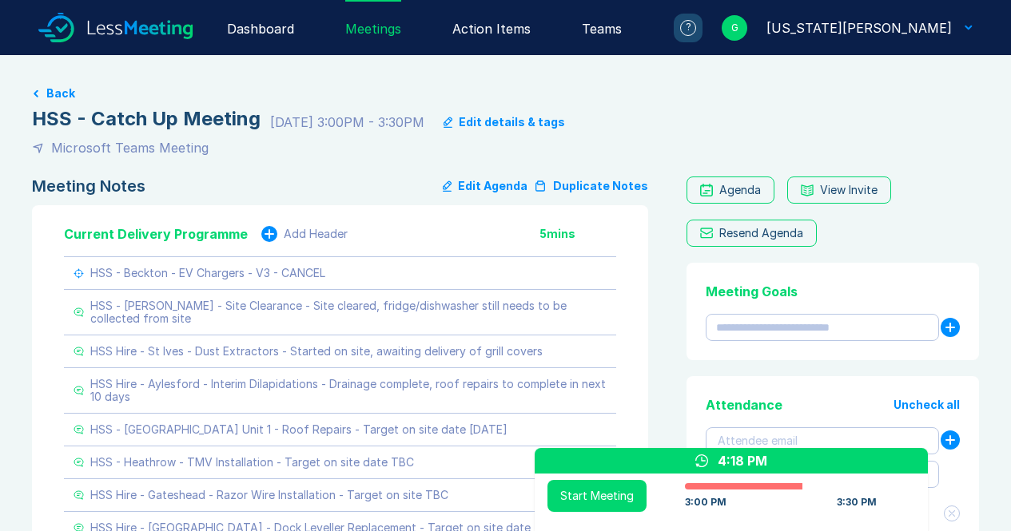 This screenshot has width=1011, height=531. What do you see at coordinates (740, 190) in the screenshot?
I see `div: Agenda` at bounding box center [740, 190].